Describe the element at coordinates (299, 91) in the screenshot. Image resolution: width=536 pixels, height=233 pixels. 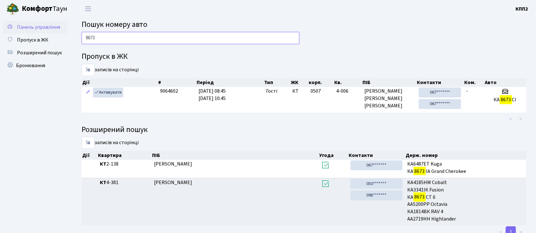
I see `span: КТ` at that location.